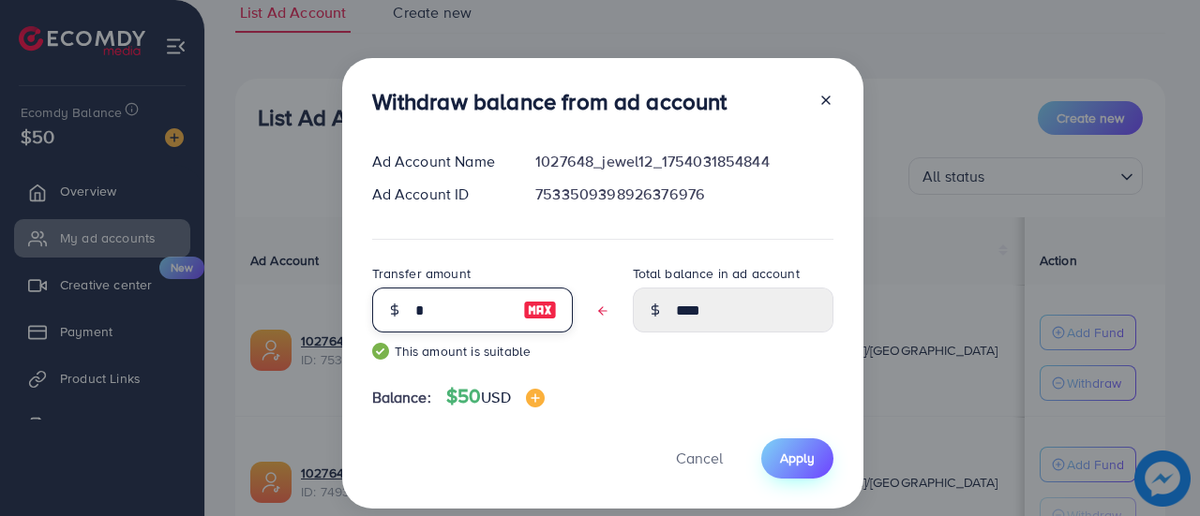 The width and height of the screenshot is (1200, 516). Describe the element at coordinates (699, 458) in the screenshot. I see `button: Cancel` at that location.